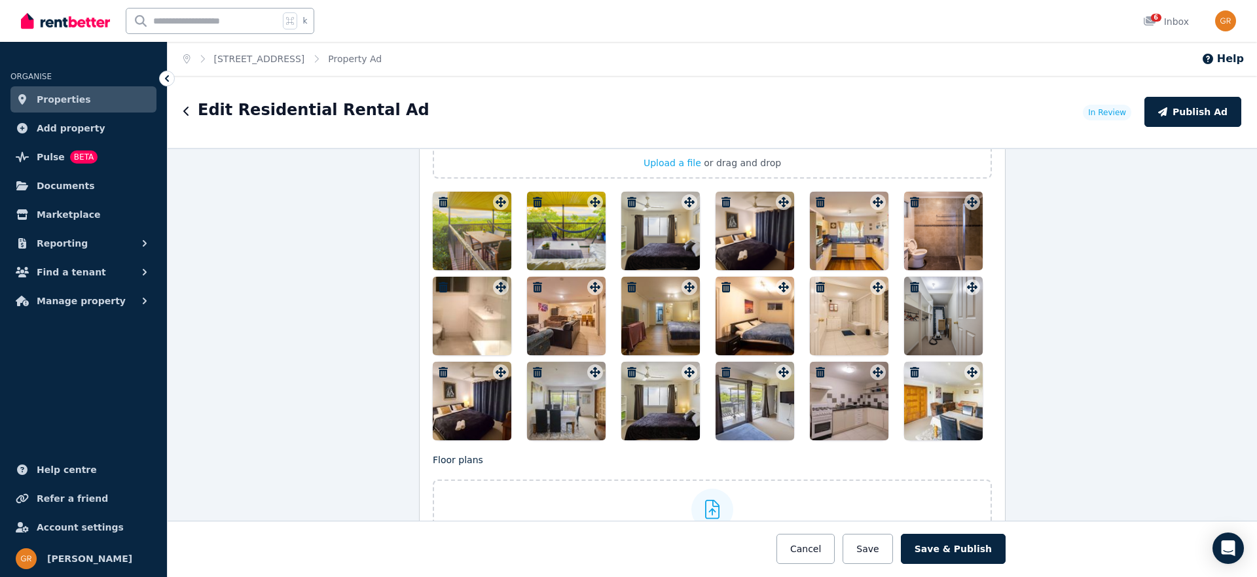  What do you see at coordinates (50, 157) in the screenshot?
I see `span: Pulse` at bounding box center [50, 157].